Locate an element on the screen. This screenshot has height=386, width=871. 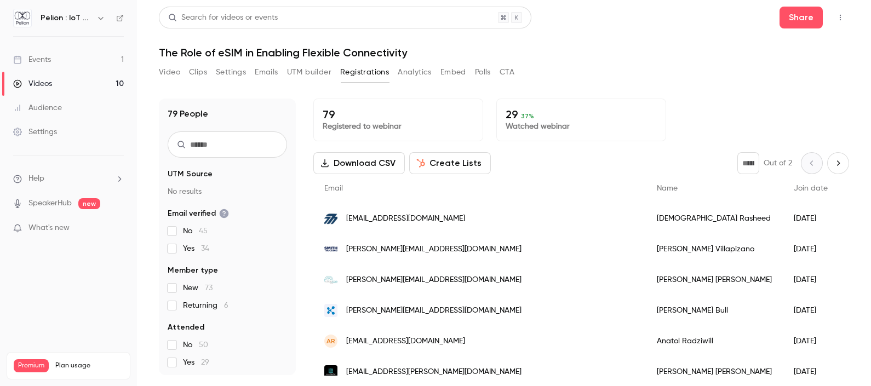
span: 45 is located at coordinates (203, 231).